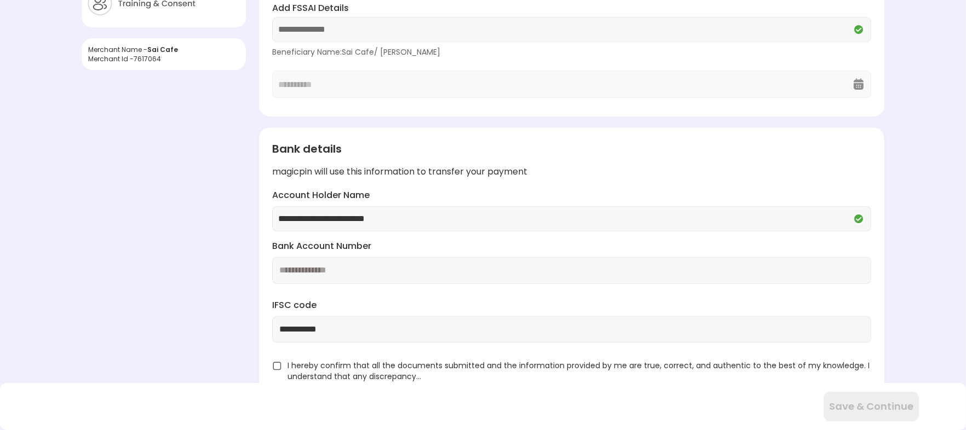  I want to click on label: Account Holder Name, so click(571, 195).